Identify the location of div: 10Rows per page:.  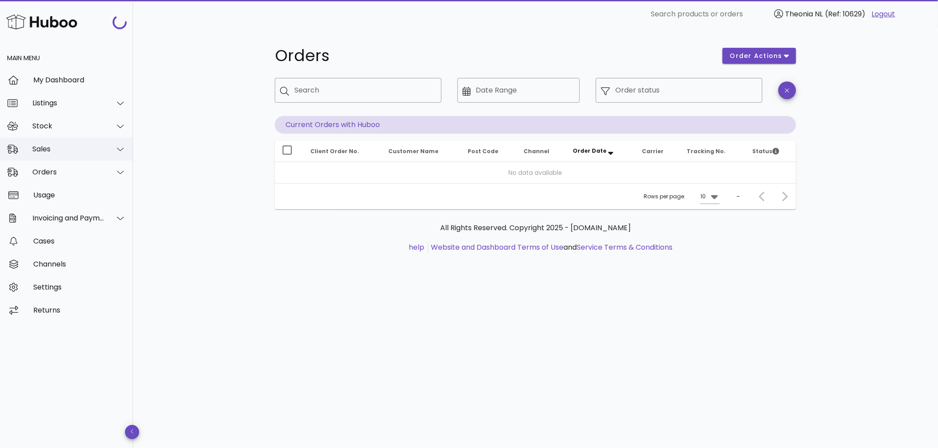
(710, 197).